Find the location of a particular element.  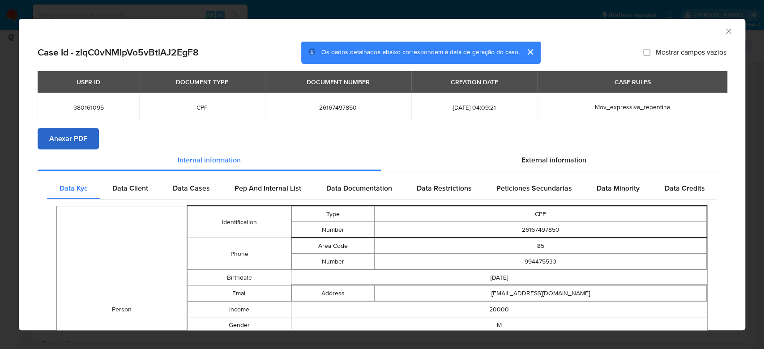

td: CPF is located at coordinates (541, 214).